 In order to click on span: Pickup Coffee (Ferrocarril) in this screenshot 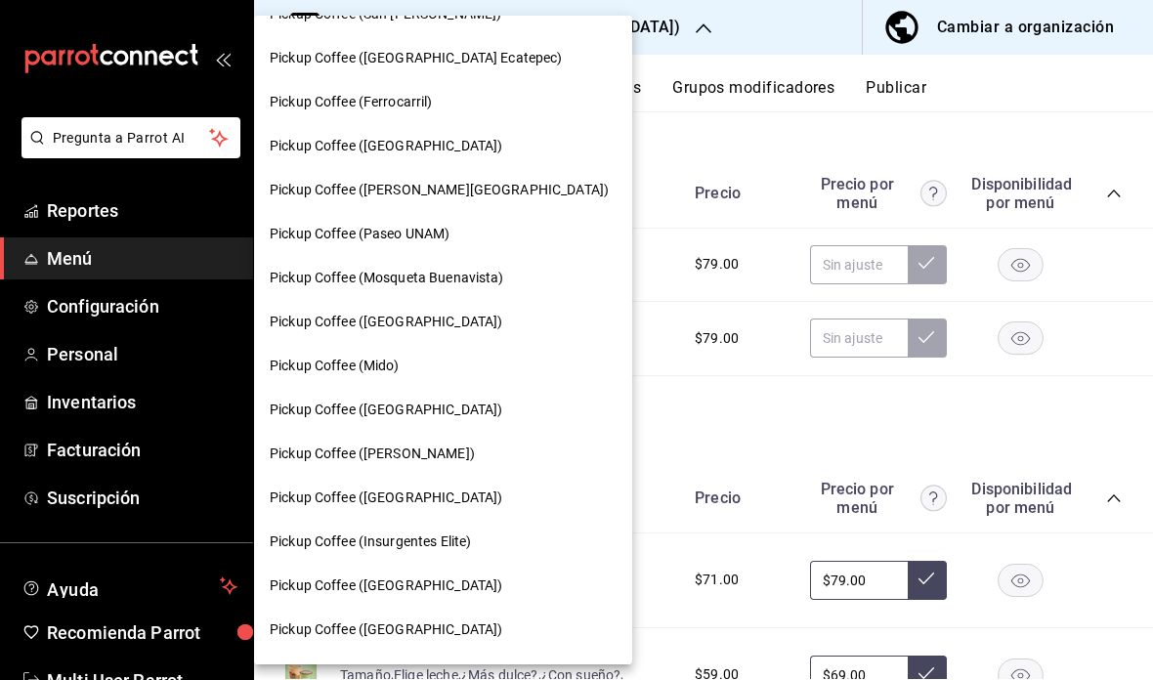, I will do `click(351, 102)`.